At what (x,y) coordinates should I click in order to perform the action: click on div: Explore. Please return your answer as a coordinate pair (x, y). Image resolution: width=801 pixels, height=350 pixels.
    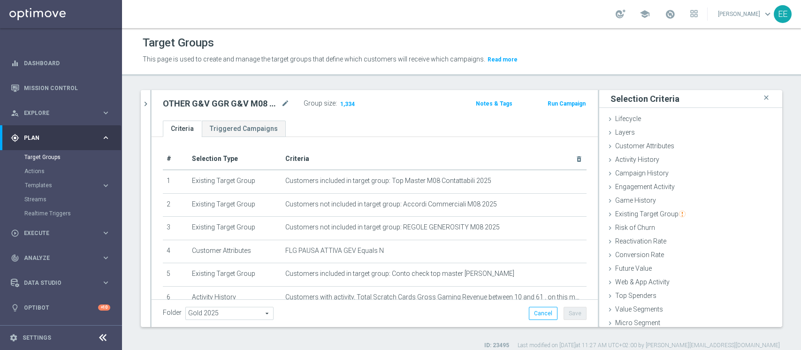
    Looking at the image, I should click on (56, 113).